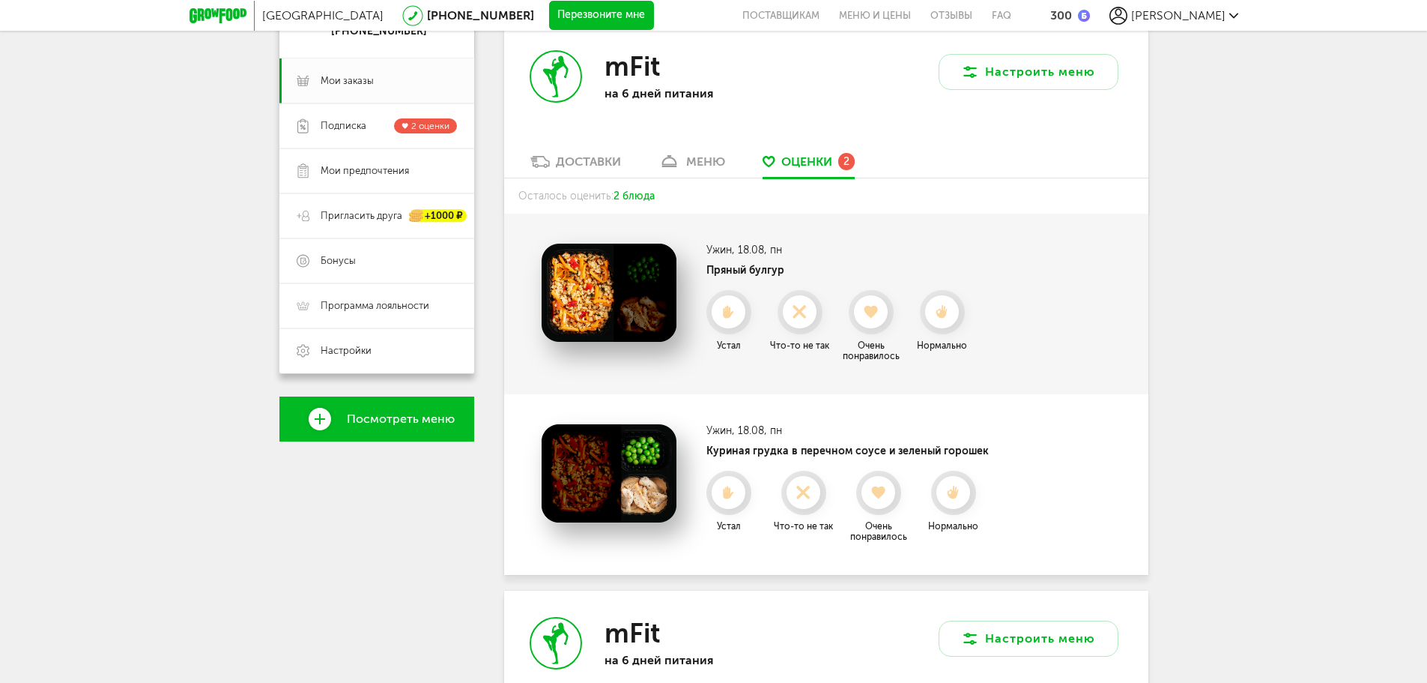 This screenshot has width=1427, height=683. Describe the element at coordinates (377, 126) in the screenshot. I see `a: Подписка 2 оценки` at that location.